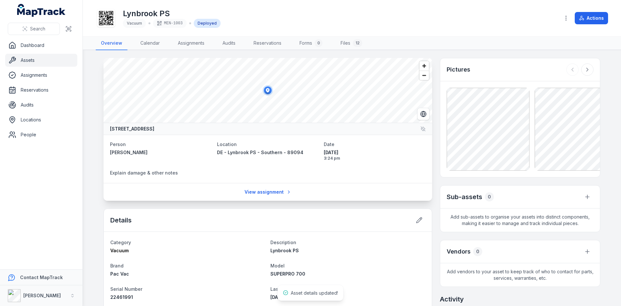 The height and width of the screenshot is (306, 621). What do you see at coordinates (144, 172) in the screenshot?
I see `span: Explain damage & other notes` at bounding box center [144, 172].